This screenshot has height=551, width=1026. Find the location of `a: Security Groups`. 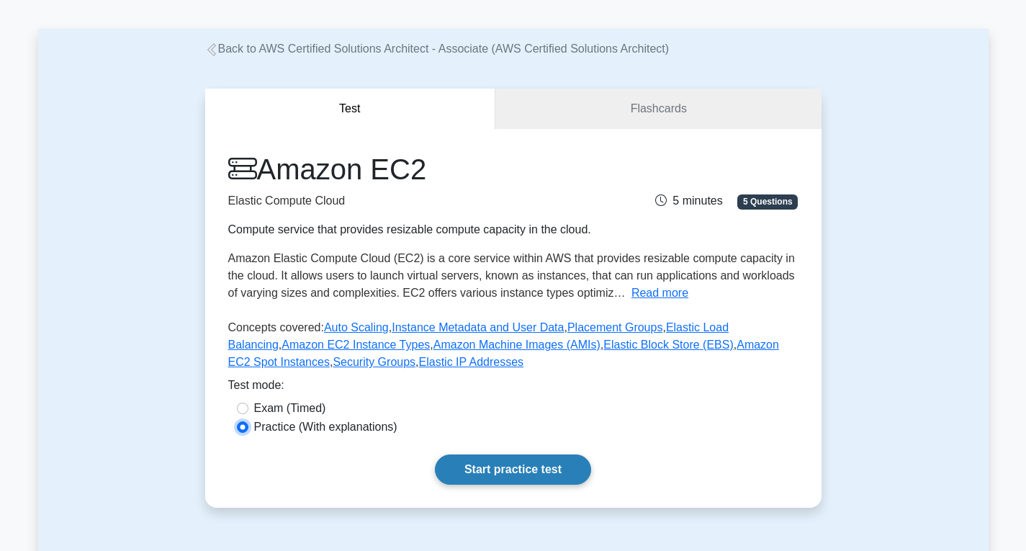

a: Security Groups is located at coordinates (374, 362).